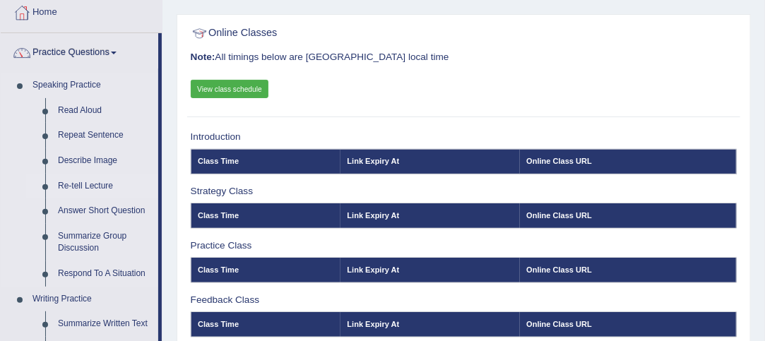  I want to click on a: Answer Short Question, so click(105, 211).